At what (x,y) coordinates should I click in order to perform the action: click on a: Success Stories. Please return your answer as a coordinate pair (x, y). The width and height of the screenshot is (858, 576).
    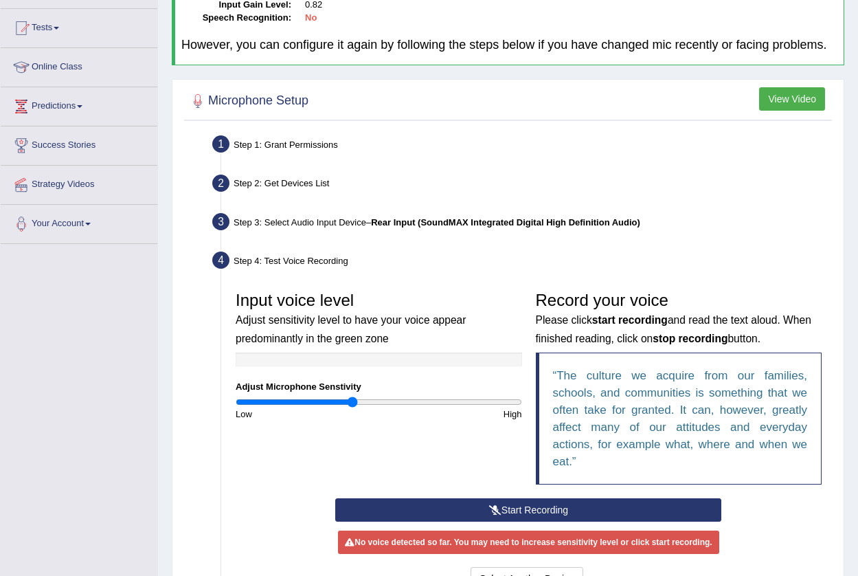
    Looking at the image, I should click on (79, 144).